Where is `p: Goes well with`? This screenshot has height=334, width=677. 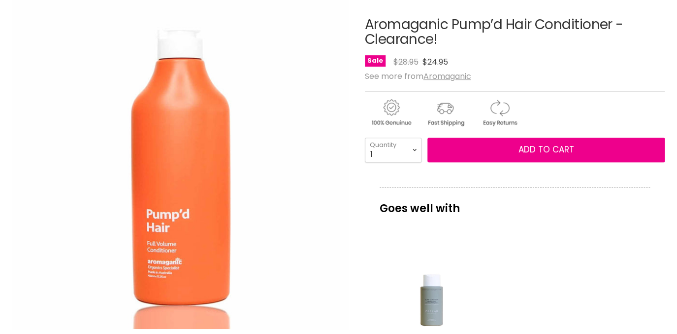
p: Goes well with is located at coordinates (515, 203).